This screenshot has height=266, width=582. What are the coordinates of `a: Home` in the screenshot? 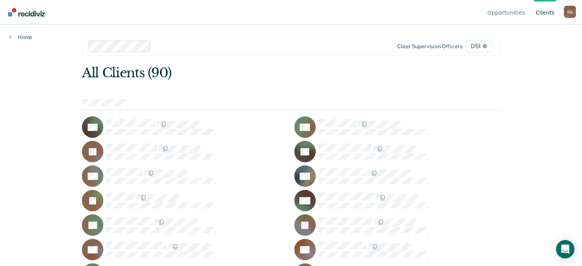 It's located at (21, 37).